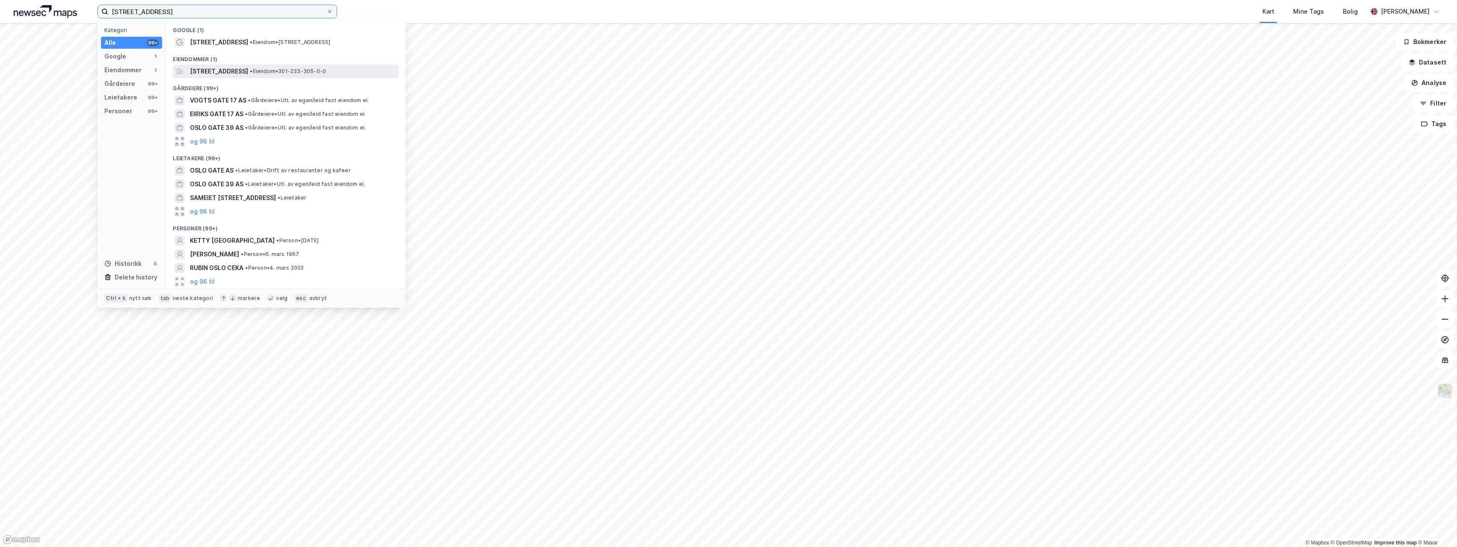 The width and height of the screenshot is (1457, 547). What do you see at coordinates (218, 101) in the screenshot?
I see `span: VOGTS GATE 17 AS` at bounding box center [218, 101].